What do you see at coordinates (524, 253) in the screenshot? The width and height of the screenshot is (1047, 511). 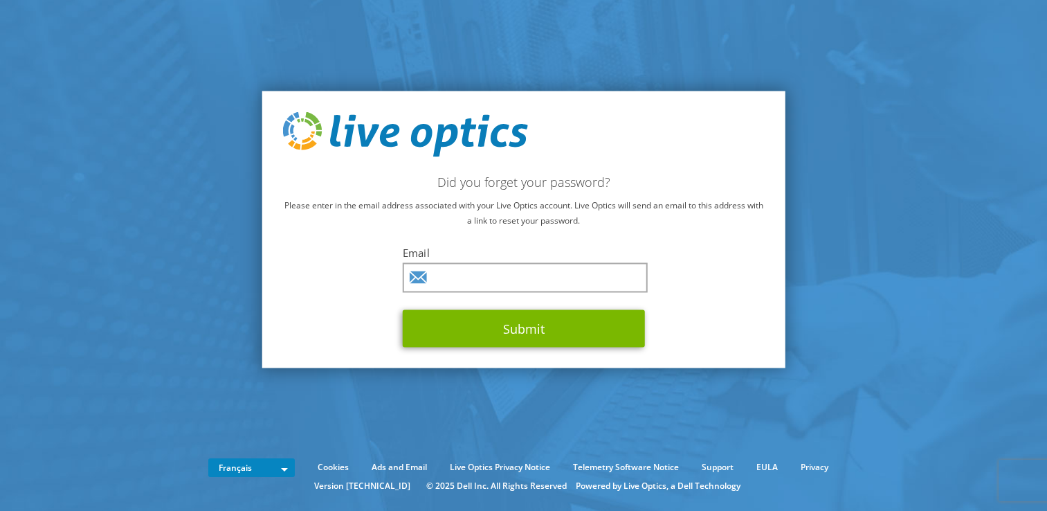 I see `label: Email` at bounding box center [524, 253].